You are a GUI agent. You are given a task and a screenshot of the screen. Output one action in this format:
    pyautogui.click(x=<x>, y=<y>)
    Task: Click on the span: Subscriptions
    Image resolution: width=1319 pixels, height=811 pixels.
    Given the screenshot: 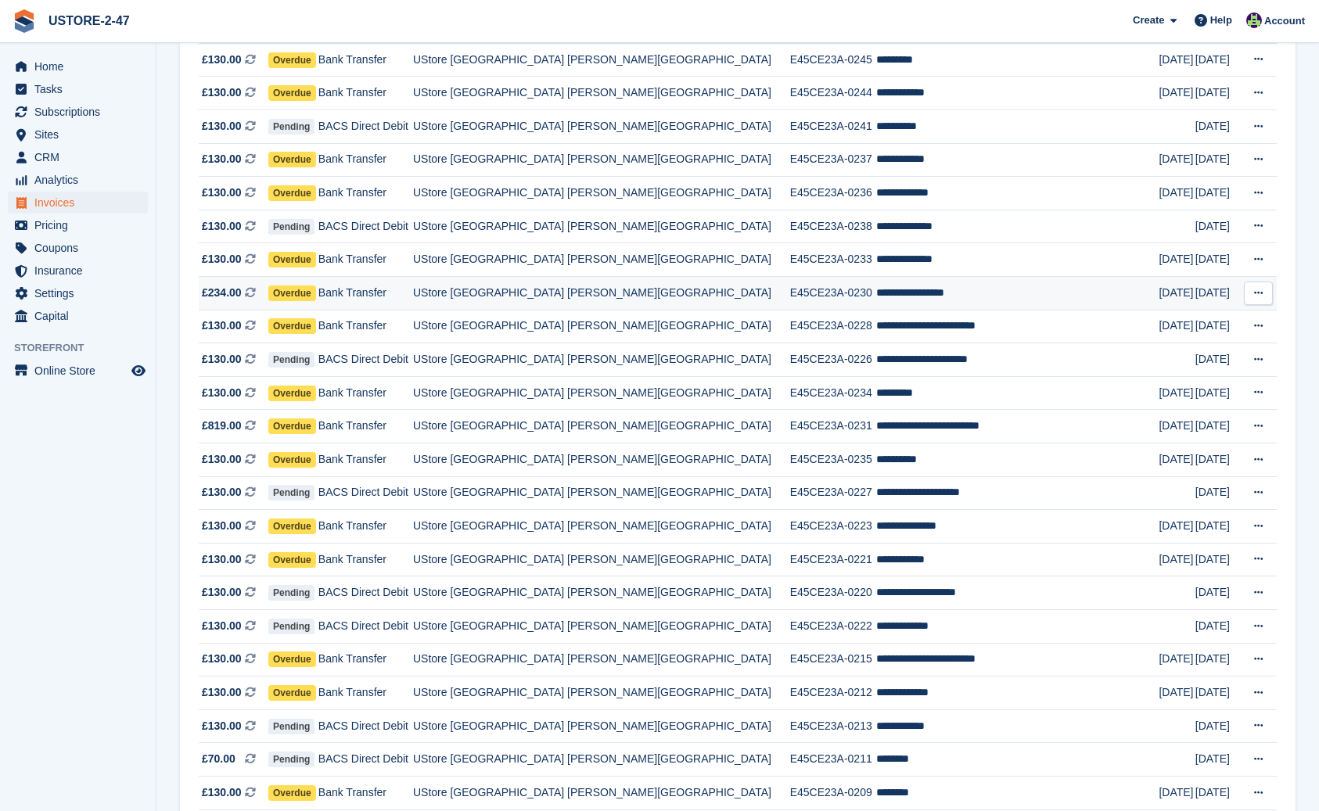 What is the action you would take?
    pyautogui.click(x=81, y=112)
    